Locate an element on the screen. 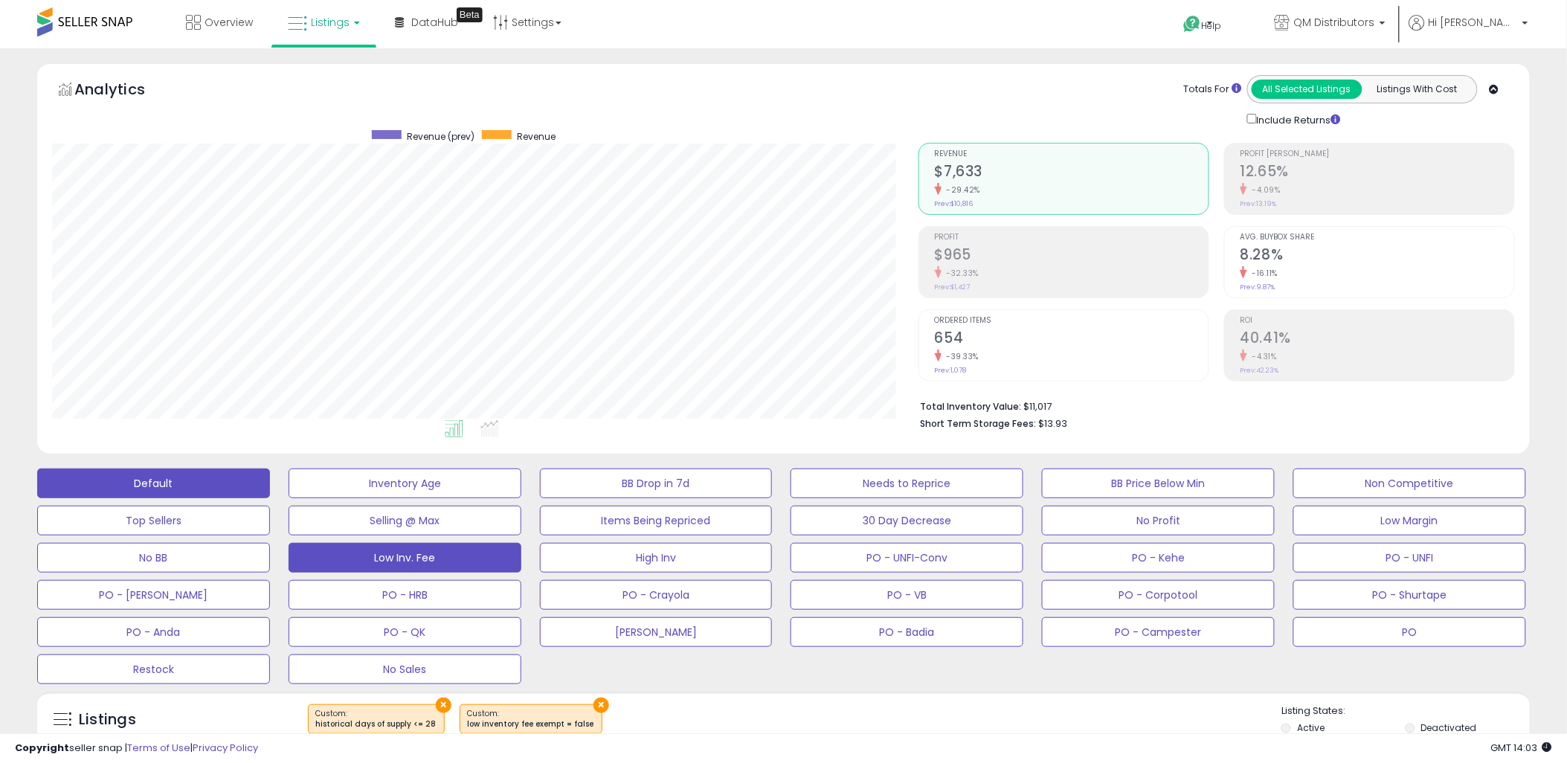 The image size is (1567, 763). h2: $7,633 is located at coordinates (1072, 173).